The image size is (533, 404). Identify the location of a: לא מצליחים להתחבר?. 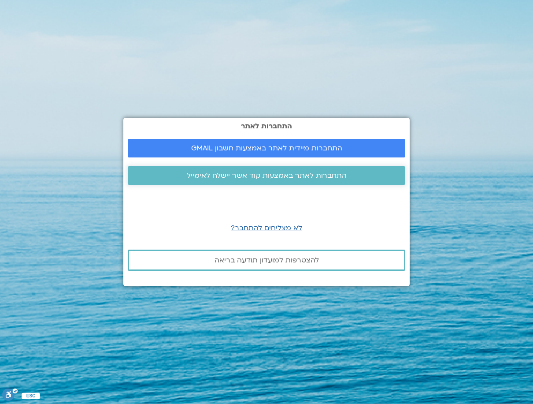
(267, 228).